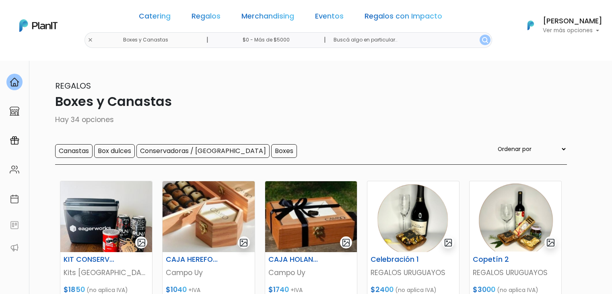 Image resolution: width=612 pixels, height=294 pixels. I want to click on img: search_button-432b6d5273f82d61273b3651a40e1bd1b912527efae98b1b7a1b2c0702e16a8d.svg, so click(485, 40).